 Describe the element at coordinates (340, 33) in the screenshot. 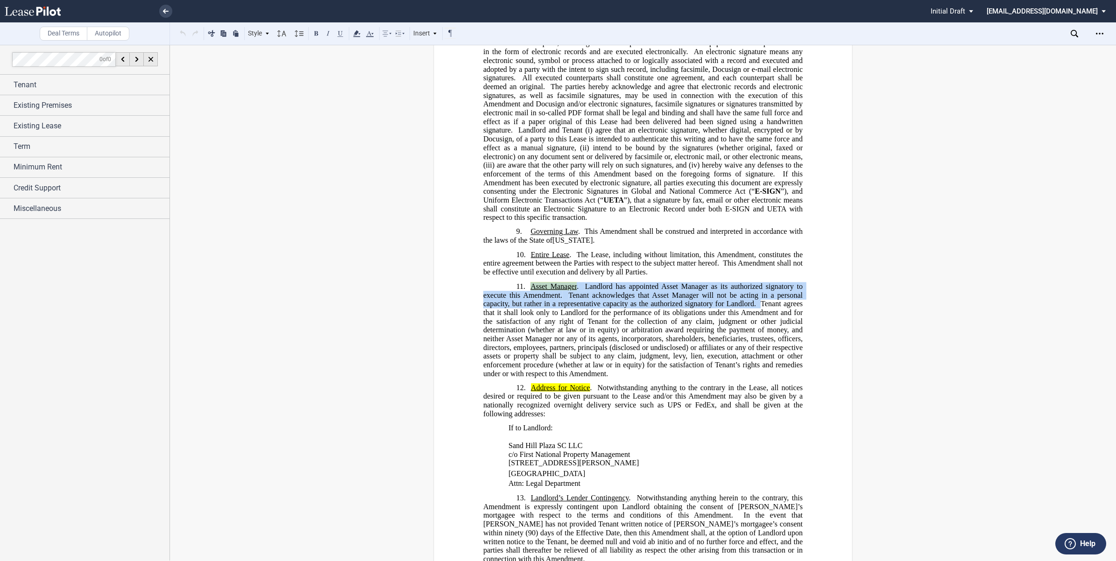

I see `button: Underline` at that location.